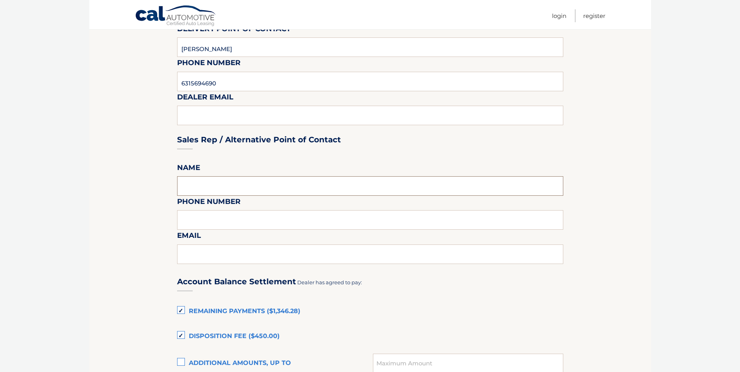  Describe the element at coordinates (594, 16) in the screenshot. I see `a: Register` at that location.